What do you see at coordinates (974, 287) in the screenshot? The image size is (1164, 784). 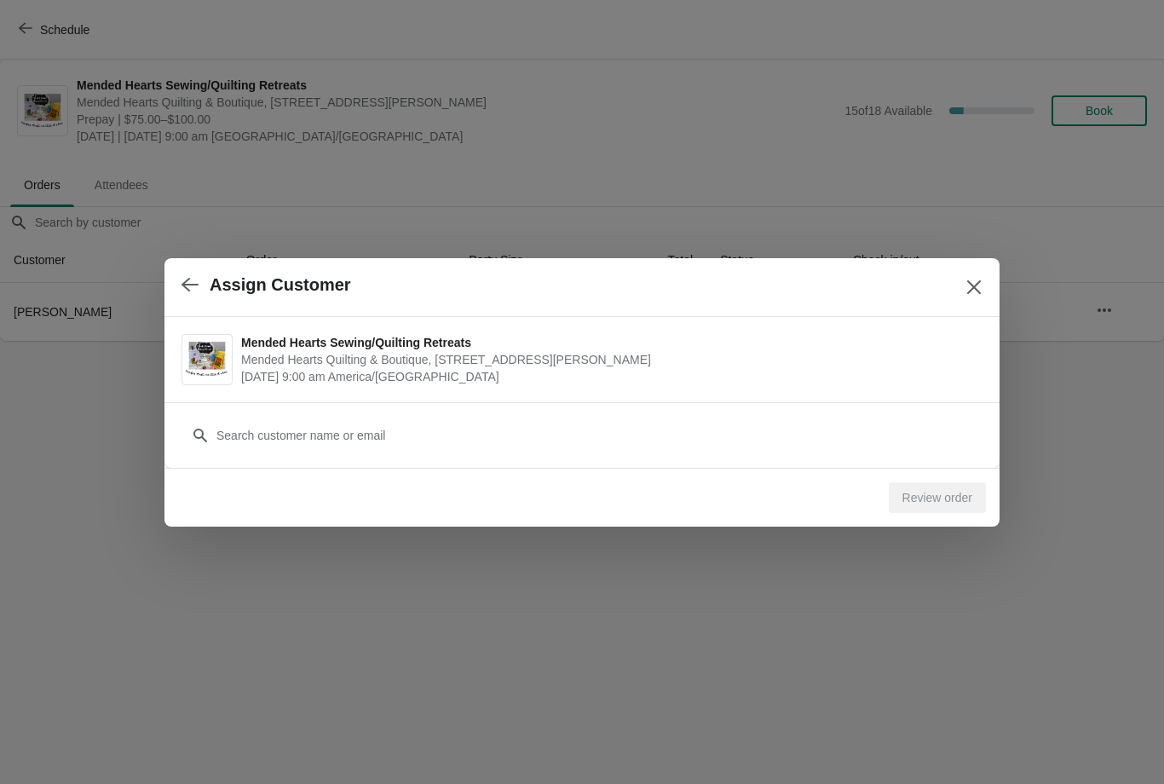 I see `button: Close` at bounding box center [974, 287].